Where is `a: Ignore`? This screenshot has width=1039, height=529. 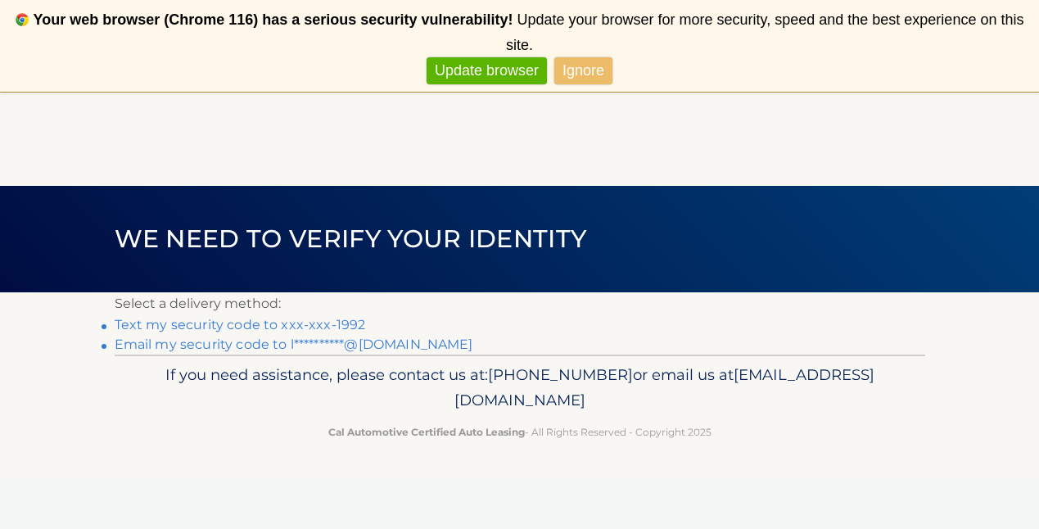
a: Ignore is located at coordinates (583, 70).